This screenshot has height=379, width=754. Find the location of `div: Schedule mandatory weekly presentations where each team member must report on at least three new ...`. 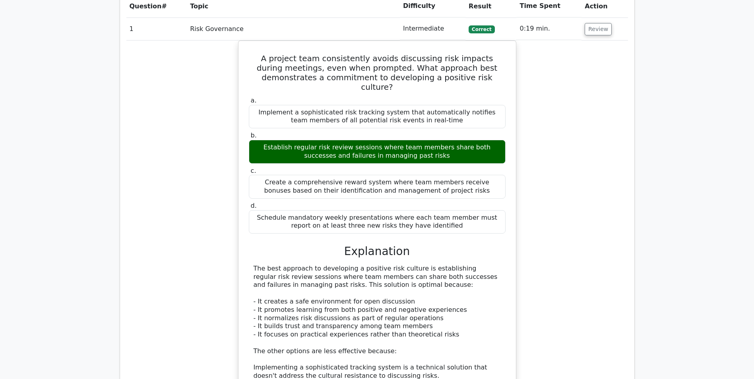

div: Schedule mandatory weekly presentations where each team member must report on at least three new ... is located at coordinates (377, 222).